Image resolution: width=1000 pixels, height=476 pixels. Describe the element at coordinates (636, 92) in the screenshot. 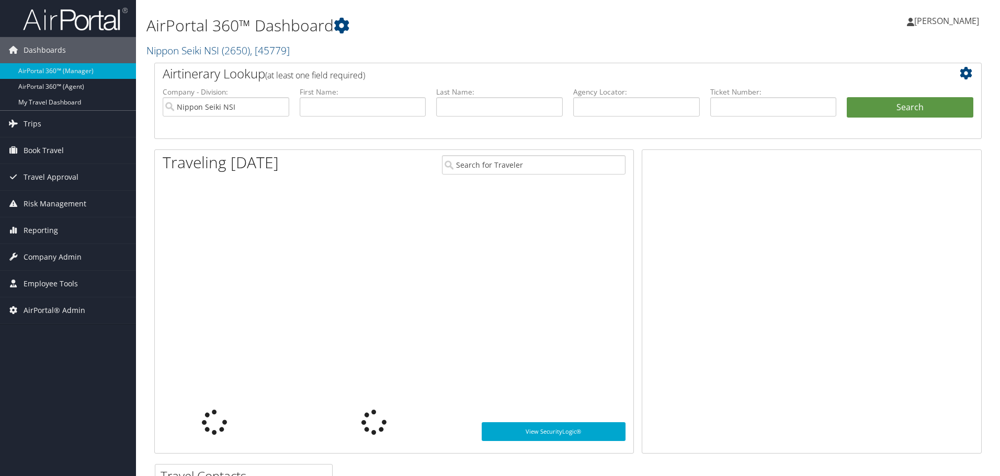

I see `label: Agency Locator:` at that location.